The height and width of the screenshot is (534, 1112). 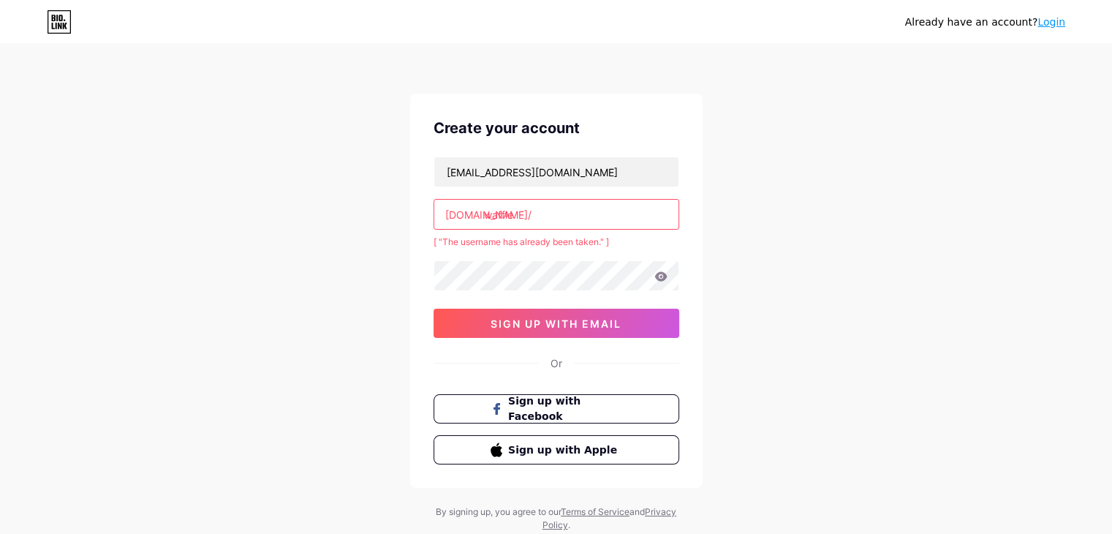 What do you see at coordinates (557, 214) in the screenshot?
I see `input: username` at bounding box center [557, 214].